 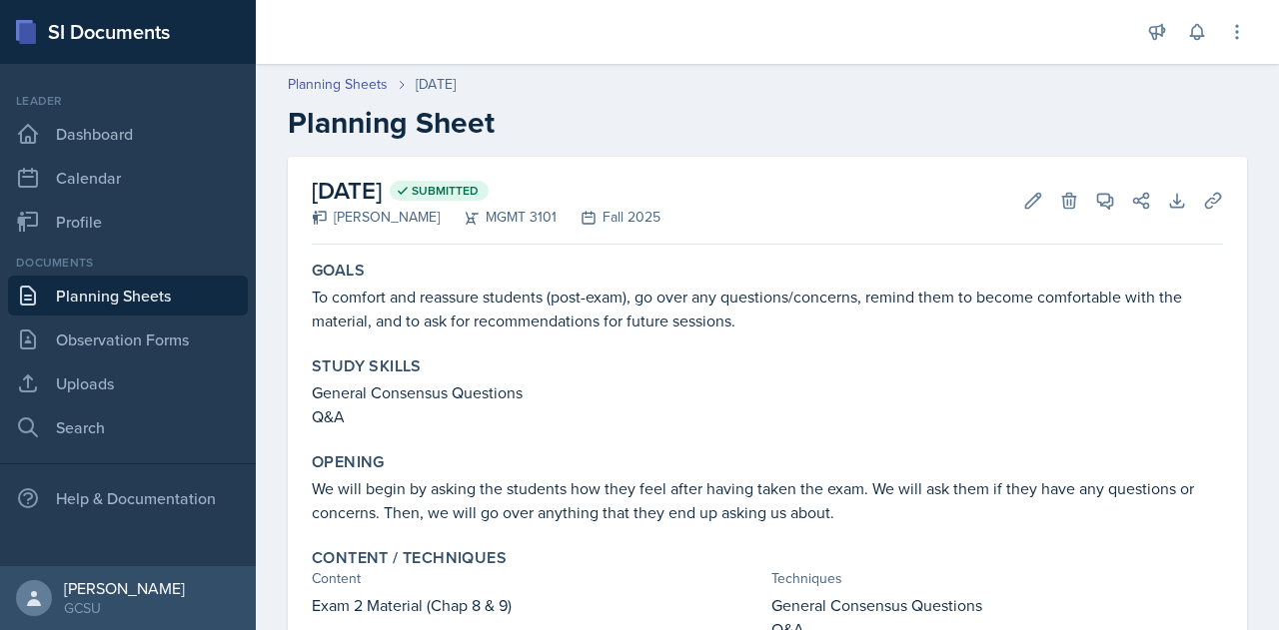 What do you see at coordinates (128, 384) in the screenshot?
I see `a: Uploads` at bounding box center [128, 384].